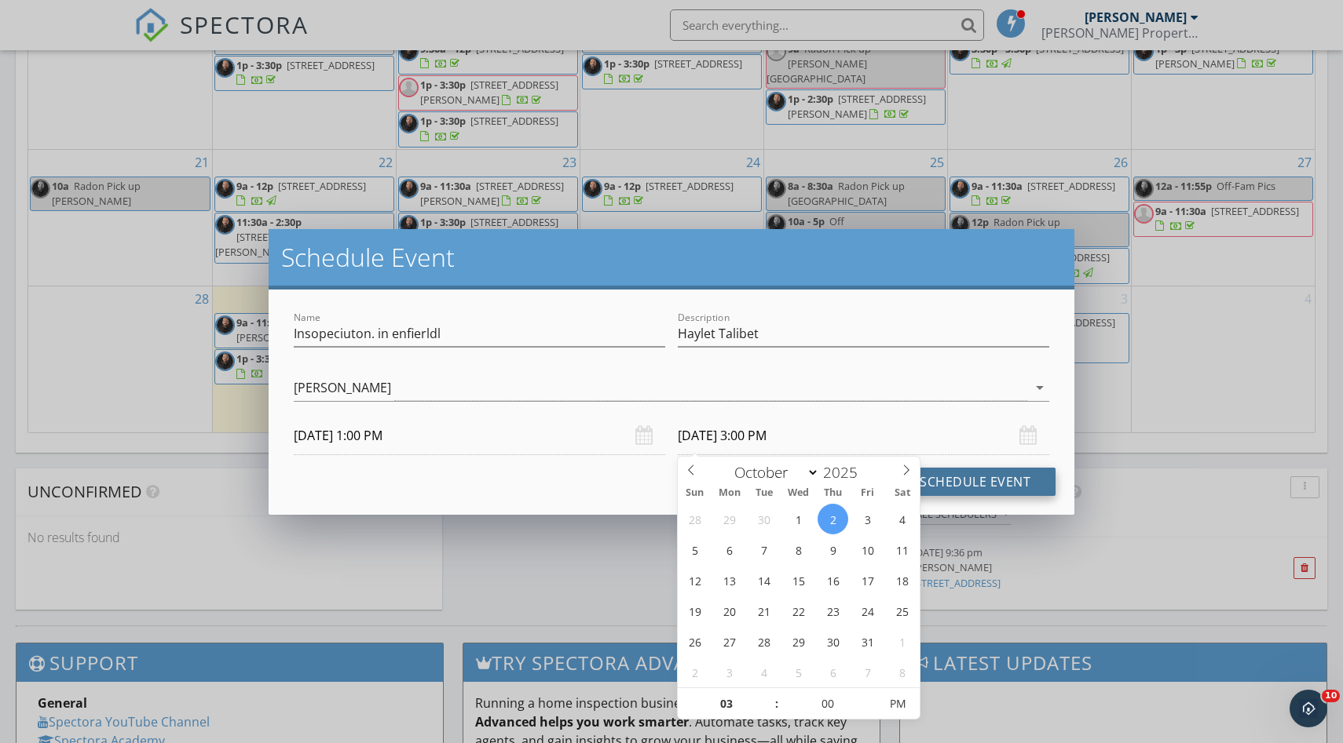 The image size is (1343, 743). What do you see at coordinates (901, 550) in the screenshot?
I see `span: October 11, 2025` at bounding box center [901, 550].